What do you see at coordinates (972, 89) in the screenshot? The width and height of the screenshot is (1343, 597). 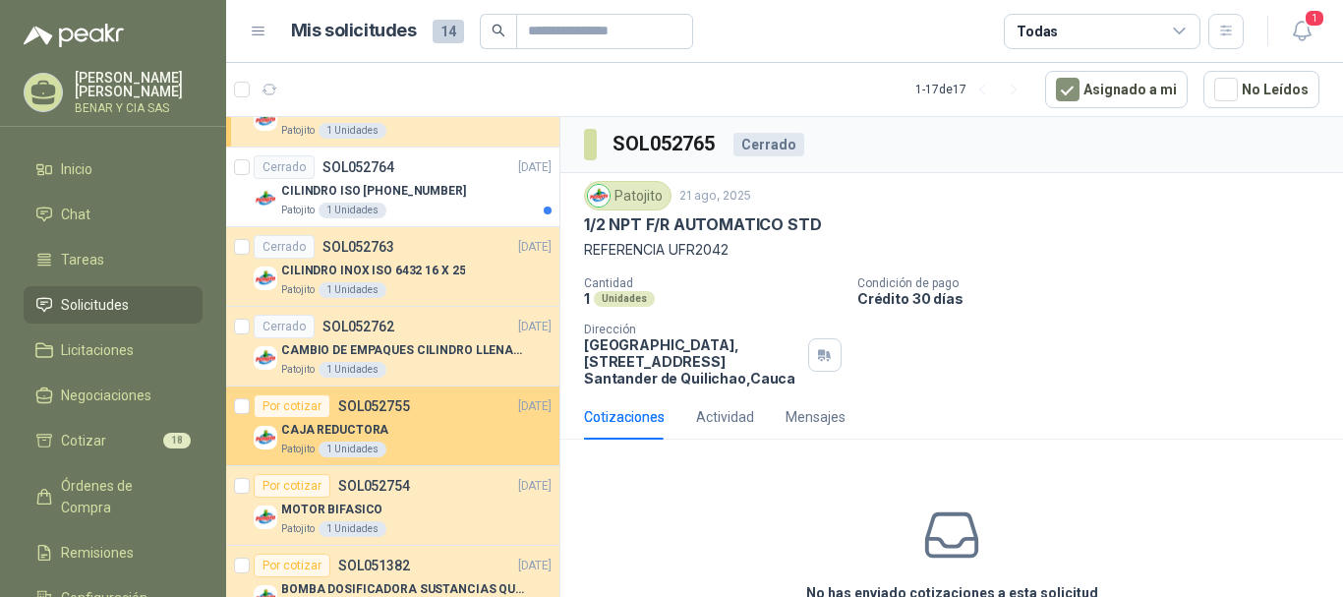 I see `div: 1 - 17 de 17` at bounding box center [972, 89].